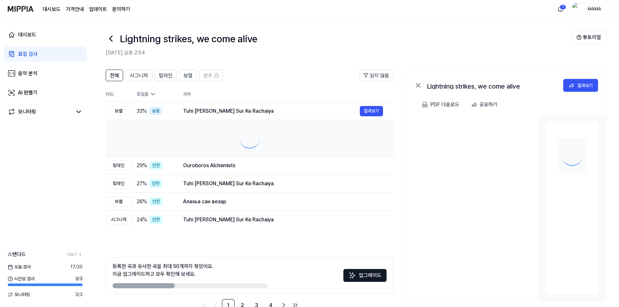 This screenshot has width=619, height=307. Describe the element at coordinates (561, 9) in the screenshot. I see `img: 알림` at that location.